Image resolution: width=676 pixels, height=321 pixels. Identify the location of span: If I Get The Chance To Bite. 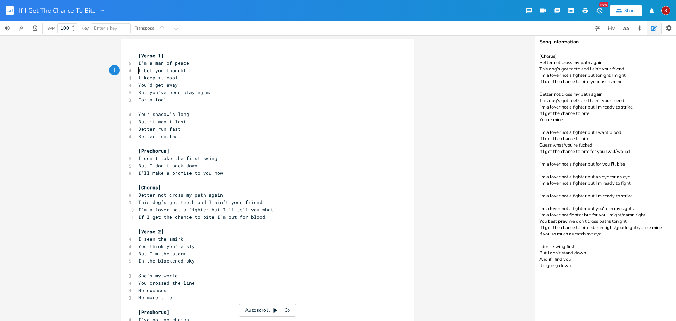
(57, 11).